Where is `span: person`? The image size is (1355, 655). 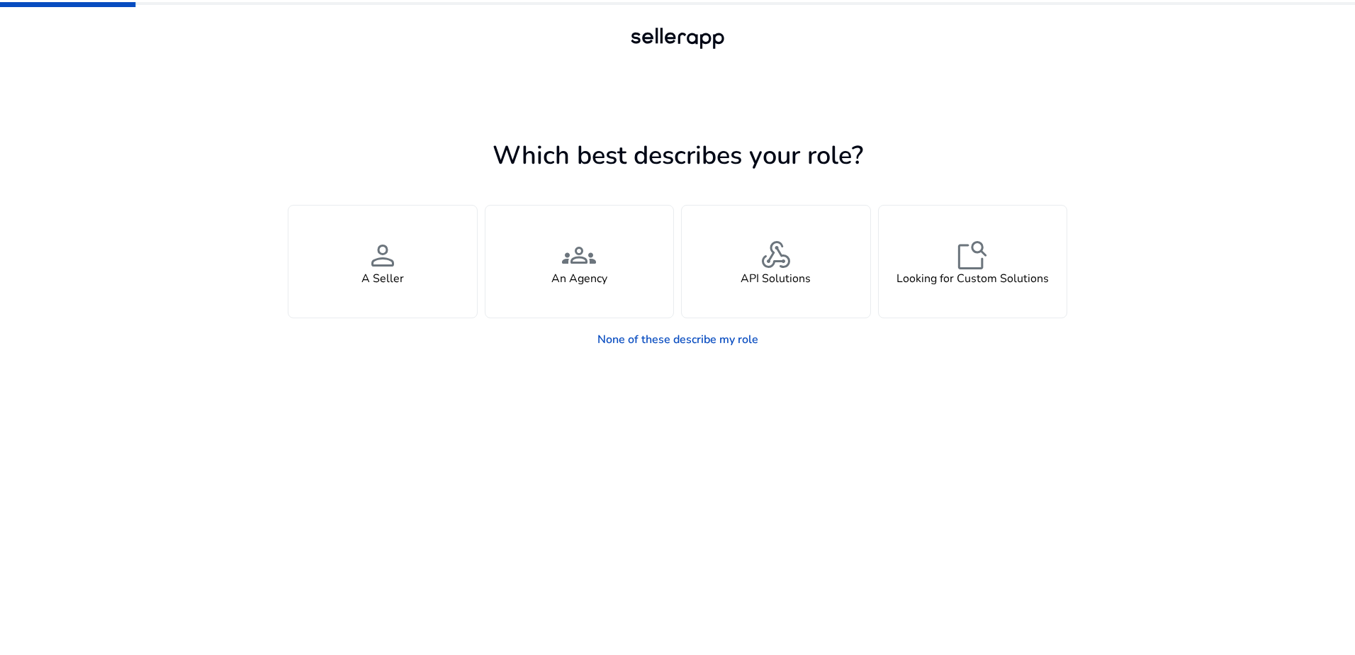
span: person is located at coordinates (383, 255).